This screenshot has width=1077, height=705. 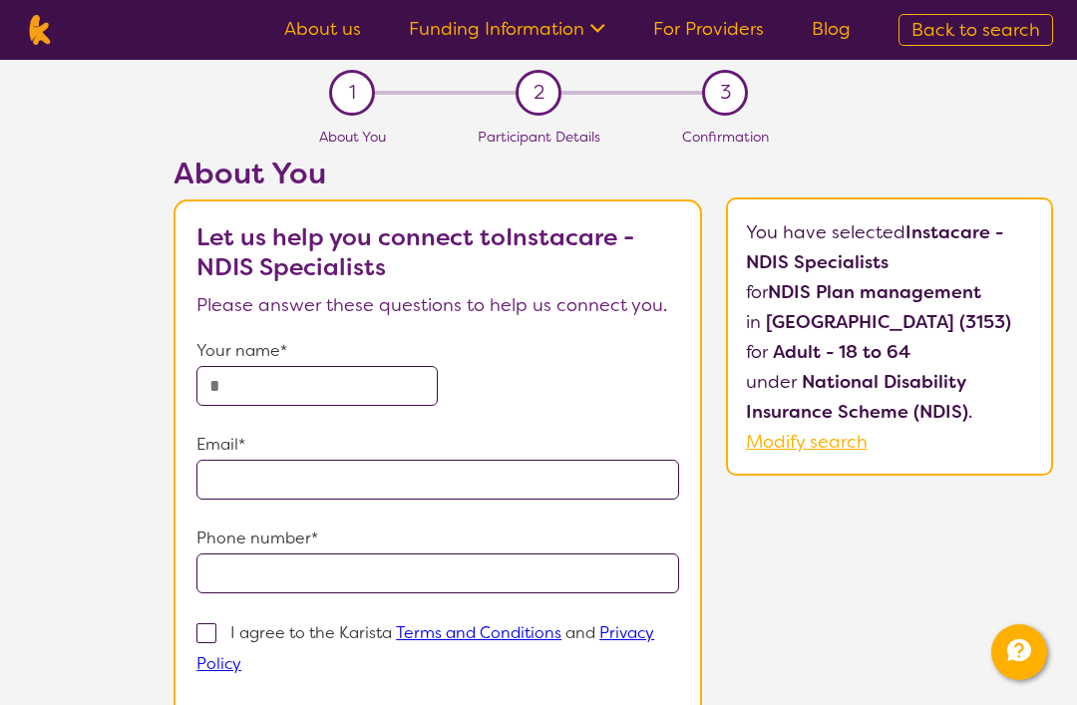 What do you see at coordinates (479, 632) in the screenshot?
I see `a: Terms and Conditions` at bounding box center [479, 632].